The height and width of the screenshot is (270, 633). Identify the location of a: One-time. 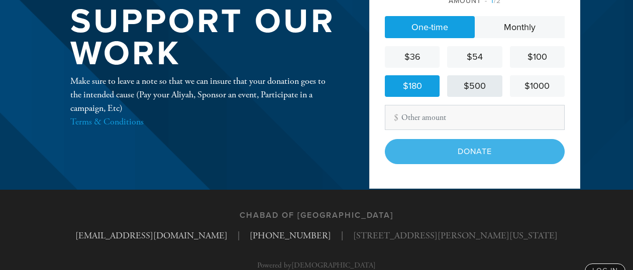
(430, 27).